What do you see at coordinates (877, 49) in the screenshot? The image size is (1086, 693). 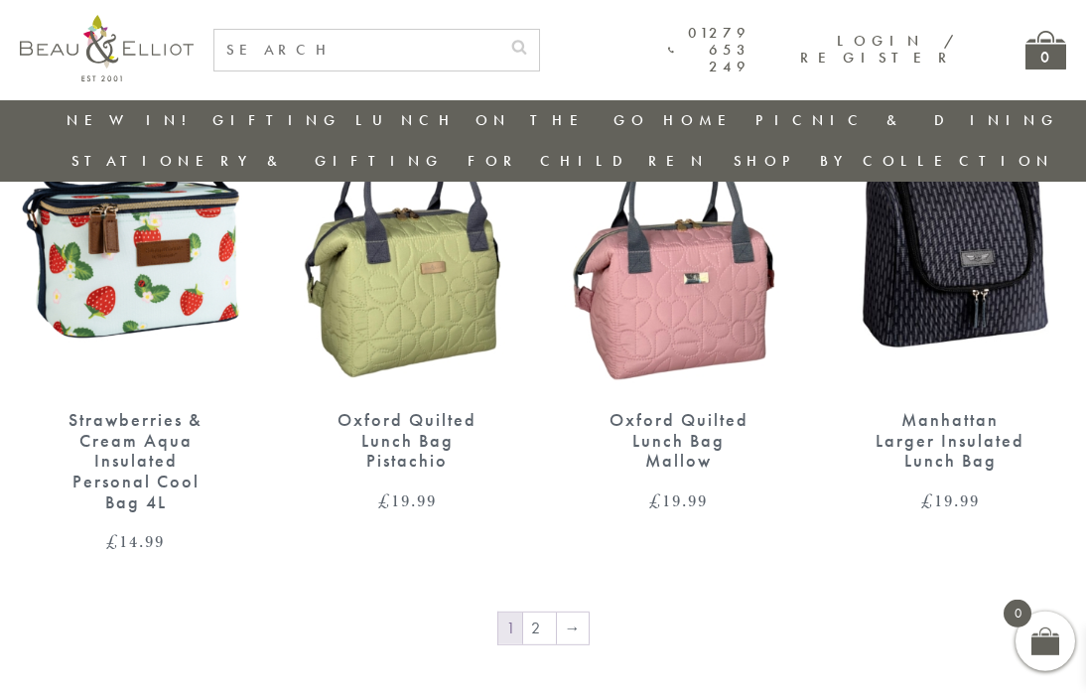 I see `a: Login / Register` at bounding box center [877, 49].